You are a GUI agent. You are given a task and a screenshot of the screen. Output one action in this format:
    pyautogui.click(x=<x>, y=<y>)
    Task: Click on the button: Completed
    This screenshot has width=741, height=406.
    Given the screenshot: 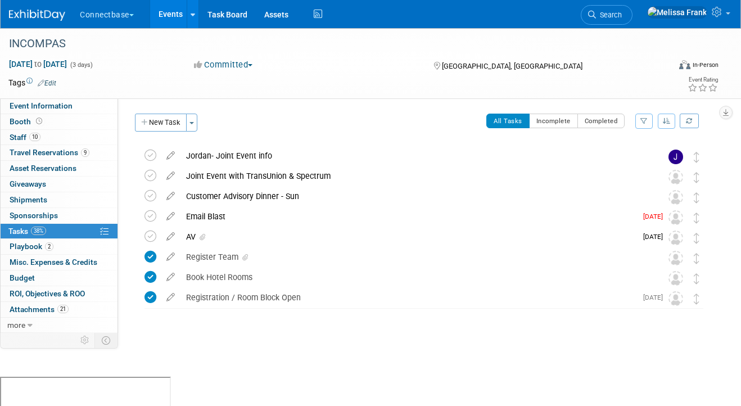 What is the action you would take?
    pyautogui.click(x=601, y=121)
    